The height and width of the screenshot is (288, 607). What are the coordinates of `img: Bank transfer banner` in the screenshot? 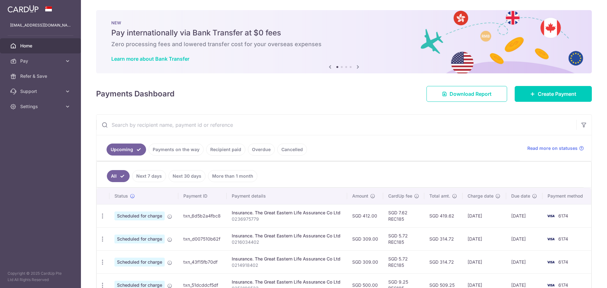 It's located at (344, 42).